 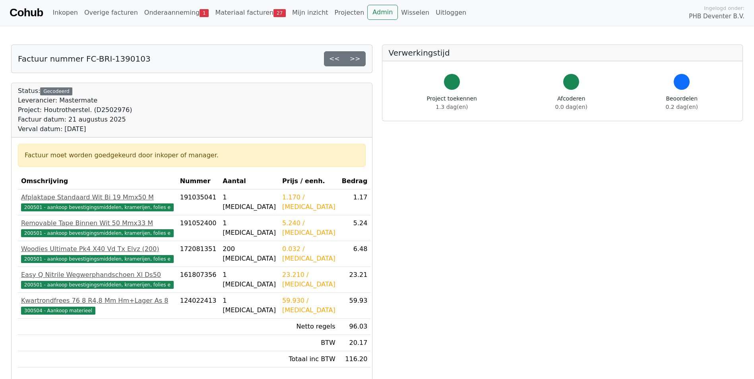 What do you see at coordinates (355, 254) in the screenshot?
I see `td: 6.48` at bounding box center [355, 254].